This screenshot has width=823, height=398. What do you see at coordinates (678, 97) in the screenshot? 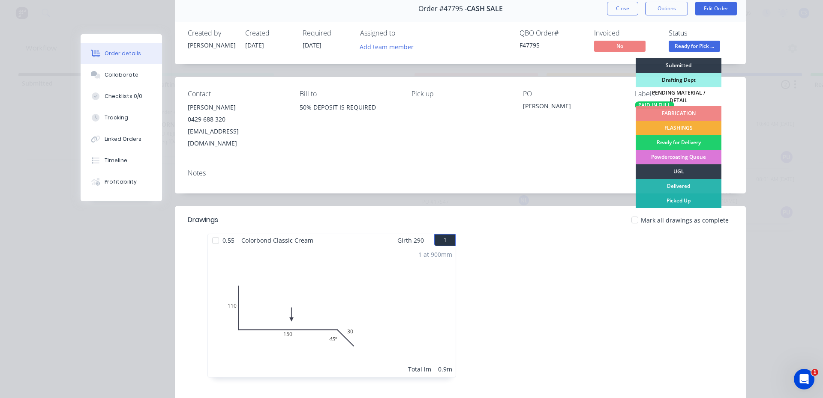
I see `div: PENDING MATERIAL / DETAIL` at bounding box center [678, 97].